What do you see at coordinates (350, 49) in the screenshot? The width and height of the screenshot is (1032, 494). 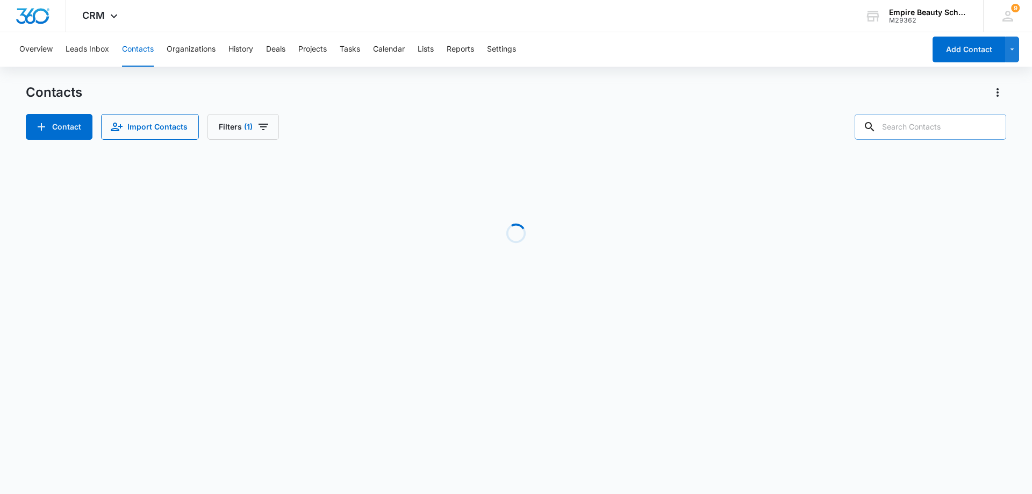 I see `button: Tasks` at bounding box center [350, 49].